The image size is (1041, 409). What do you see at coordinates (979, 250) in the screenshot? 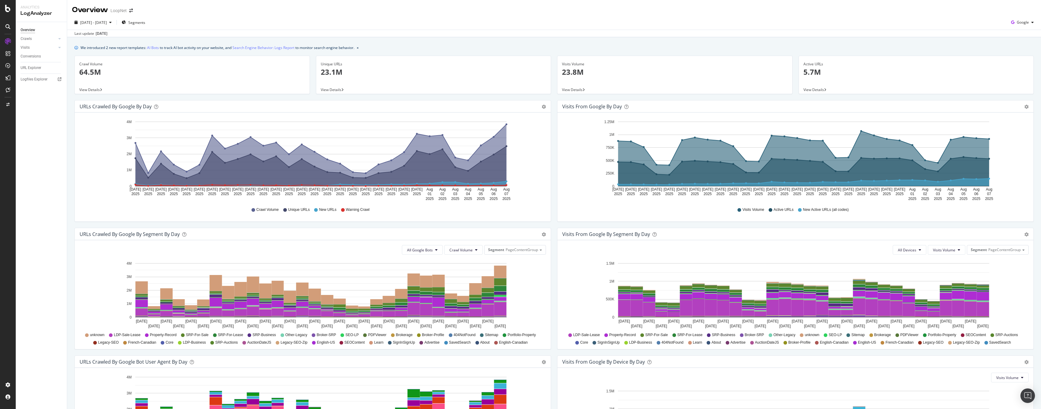
I see `span: Segment` at bounding box center [979, 250].